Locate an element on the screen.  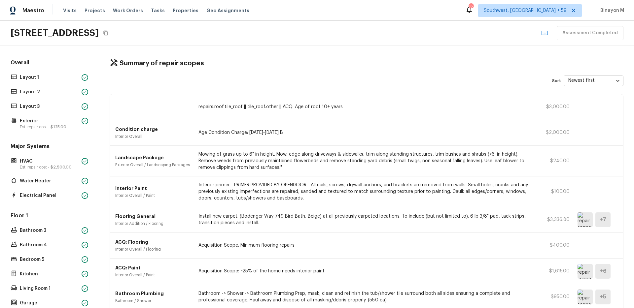
p: Exterior is located at coordinates (49, 121).